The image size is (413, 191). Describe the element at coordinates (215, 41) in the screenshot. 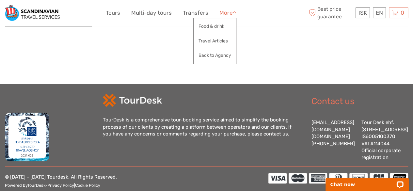

I see `a: Travel Articles` at that location.